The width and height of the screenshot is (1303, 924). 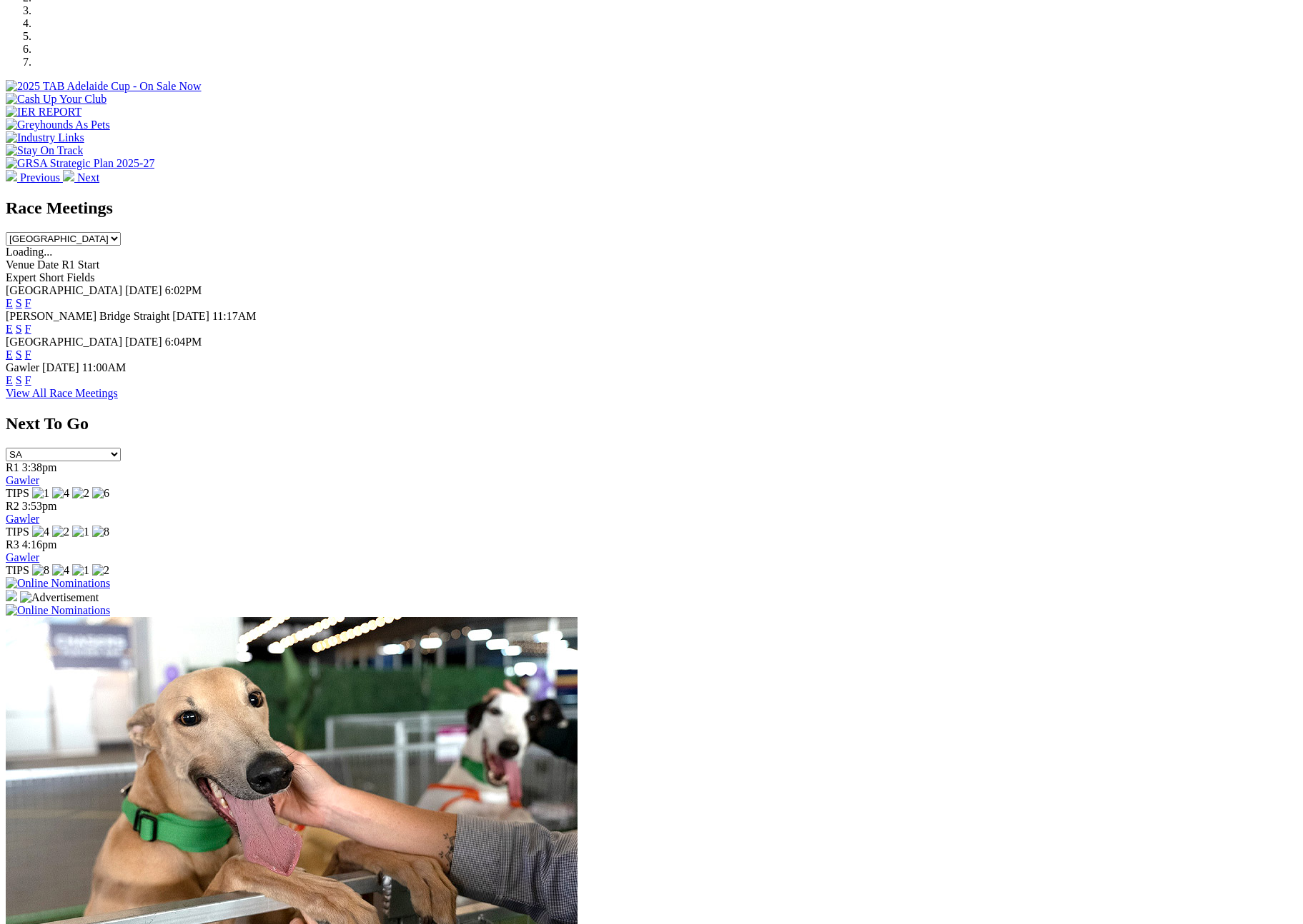 What do you see at coordinates (40, 177) in the screenshot?
I see `span: Previous` at bounding box center [40, 177].